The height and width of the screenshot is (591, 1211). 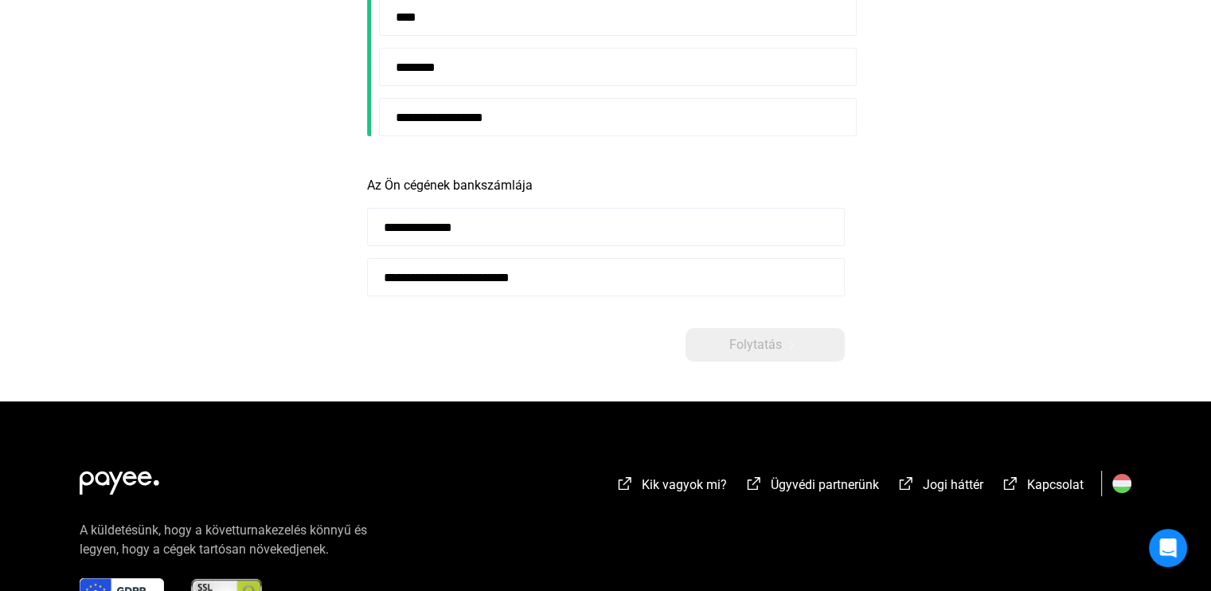 What do you see at coordinates (825, 484) in the screenshot?
I see `font: Ügyvédi partnerünk` at bounding box center [825, 484].